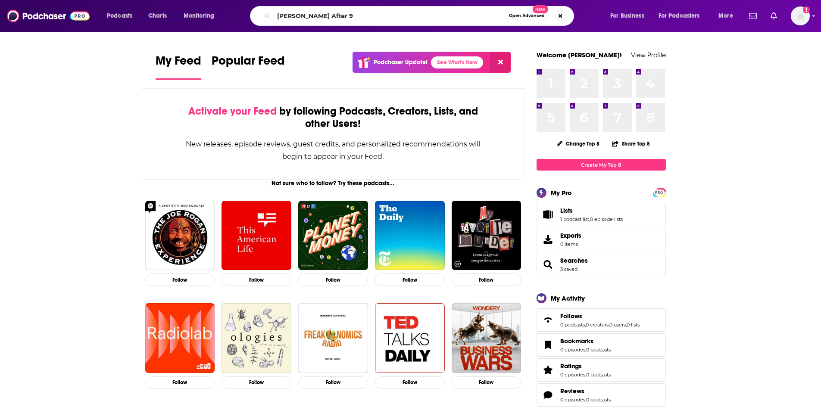  I want to click on button: Open AdvancedNew, so click(527, 16).